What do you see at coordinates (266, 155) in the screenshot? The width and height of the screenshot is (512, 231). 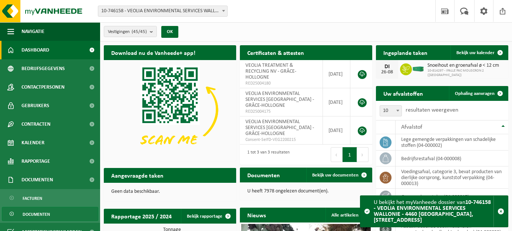 I see `div: 1 tot 3 van 3 resultaten` at bounding box center [266, 155].